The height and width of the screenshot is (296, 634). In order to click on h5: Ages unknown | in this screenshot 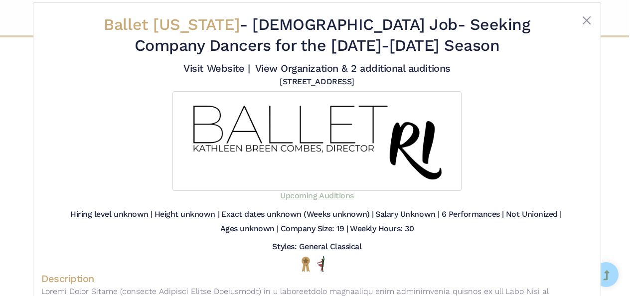, I will do `click(249, 229)`.